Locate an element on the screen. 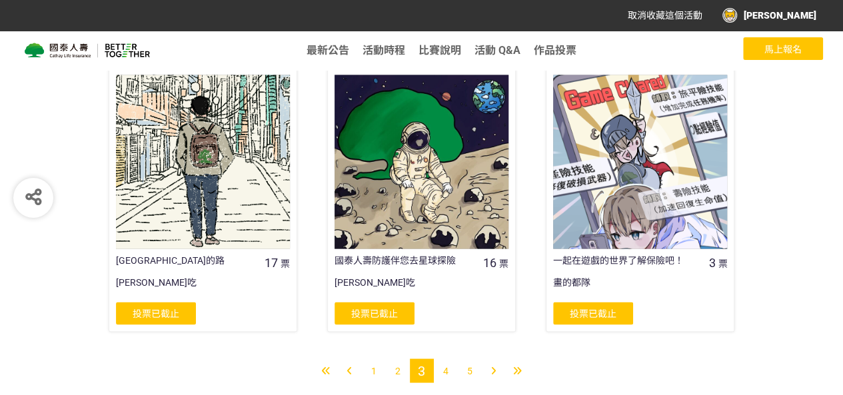  a: 活動時程 is located at coordinates (384, 50).